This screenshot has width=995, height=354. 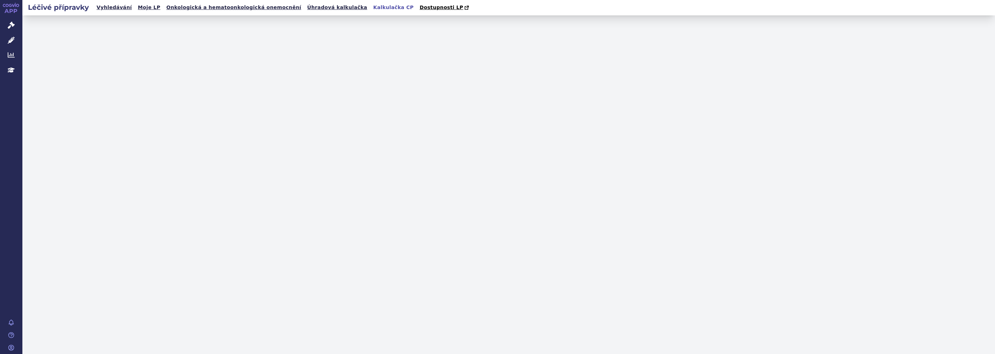 I want to click on a: Onkologická a hematoonkologická onemocnění, so click(x=234, y=7).